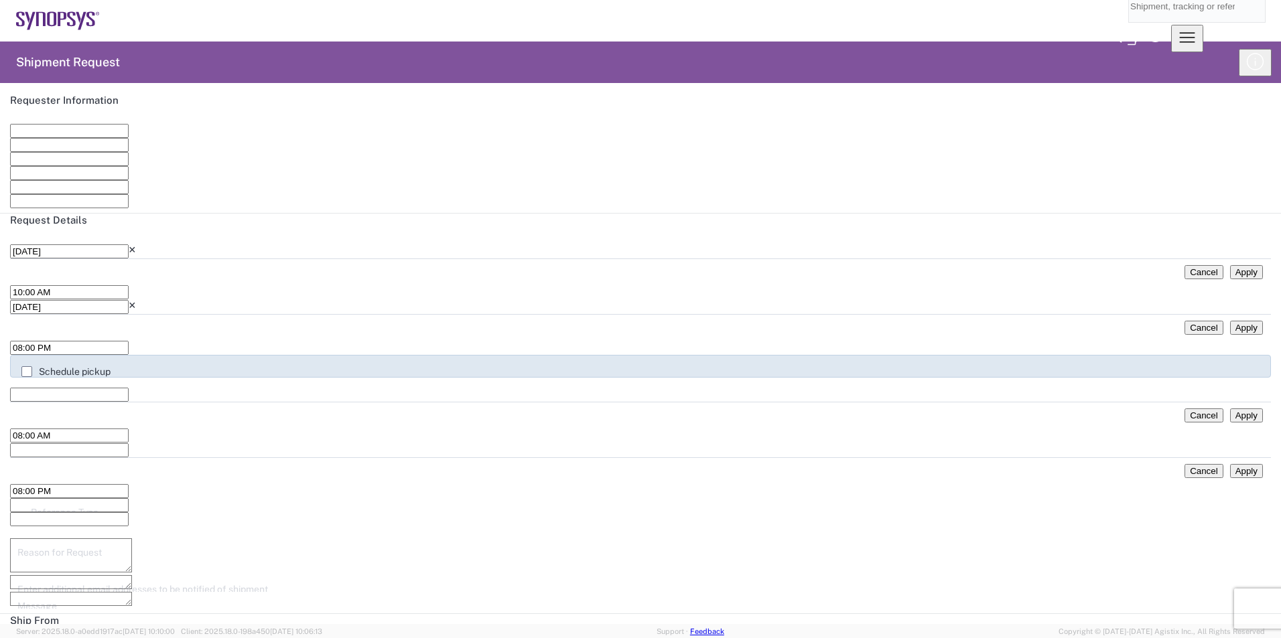 This screenshot has height=638, width=1281. Describe the element at coordinates (707, 632) in the screenshot. I see `a: Feedback` at that location.